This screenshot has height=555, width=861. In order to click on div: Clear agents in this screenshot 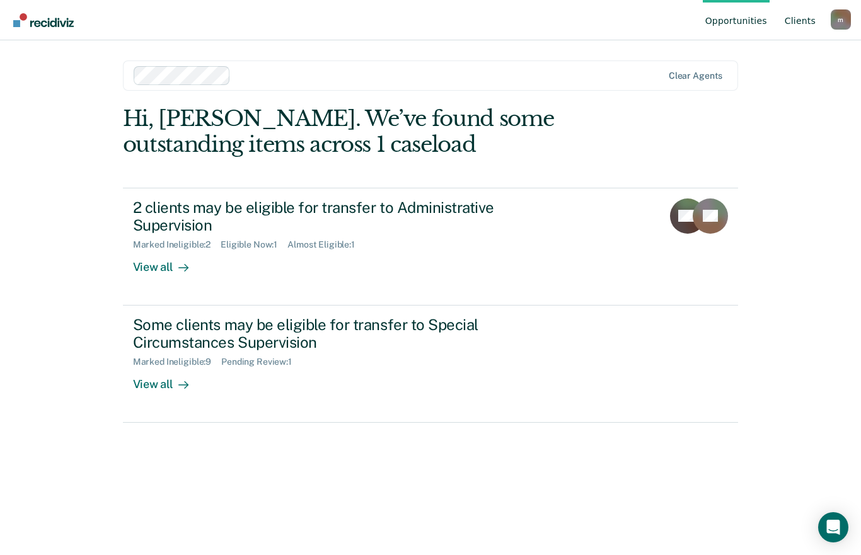, I will do `click(695, 76)`.